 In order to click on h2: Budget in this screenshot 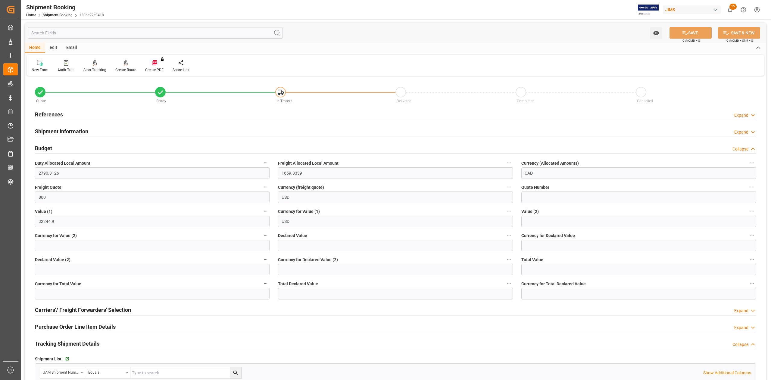, I will do `click(43, 148)`.